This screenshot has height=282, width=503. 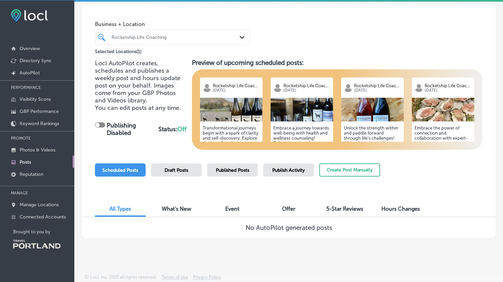 What do you see at coordinates (38, 150) in the screenshot?
I see `p: Photos & Videos` at bounding box center [38, 150].